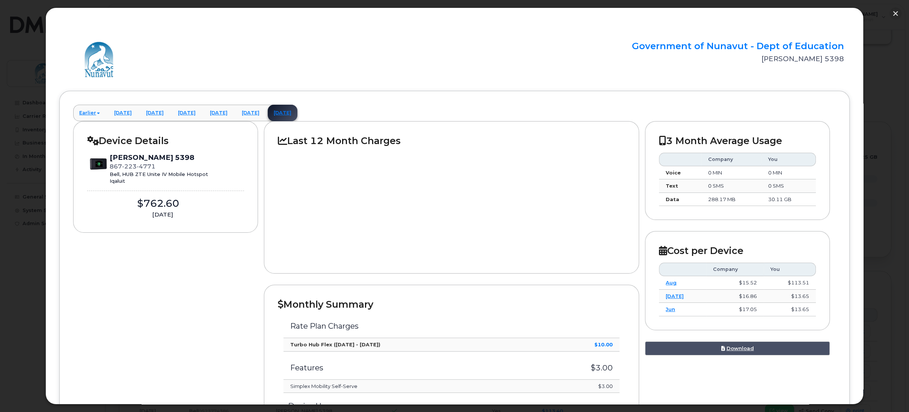 The width and height of the screenshot is (909, 412). I want to click on h3: Device Usage, so click(451, 406).